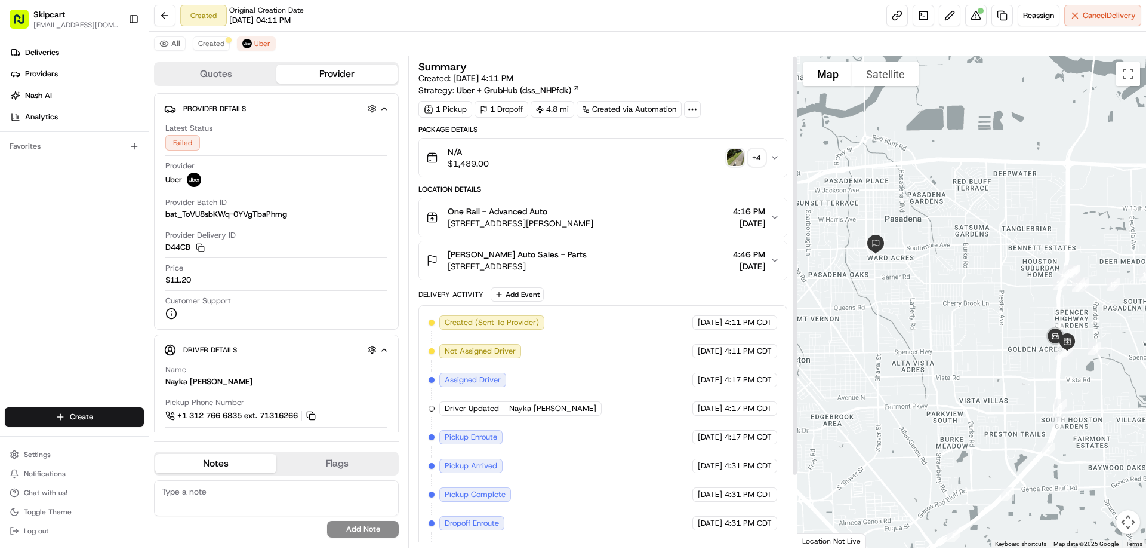  Describe the element at coordinates (51, 241) in the screenshot. I see `a: 📗Knowledge Base` at that location.